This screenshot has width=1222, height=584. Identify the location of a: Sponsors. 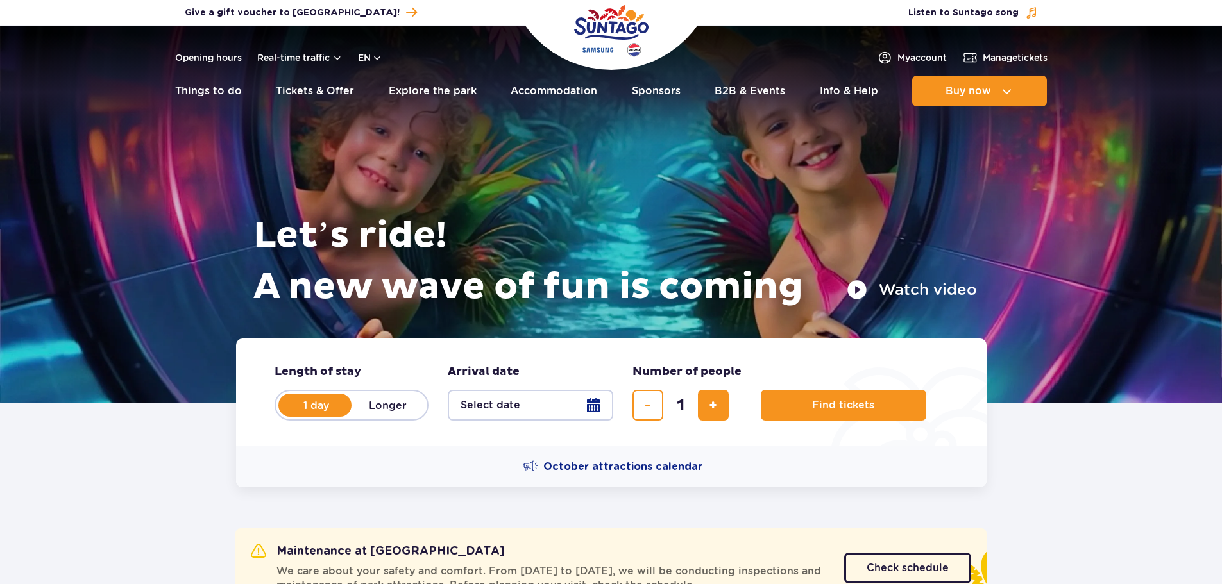
(656, 91).